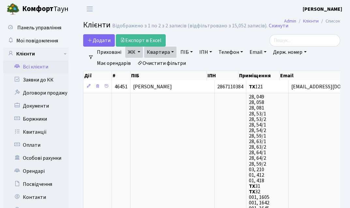  I want to click on a: Боржники, so click(36, 119).